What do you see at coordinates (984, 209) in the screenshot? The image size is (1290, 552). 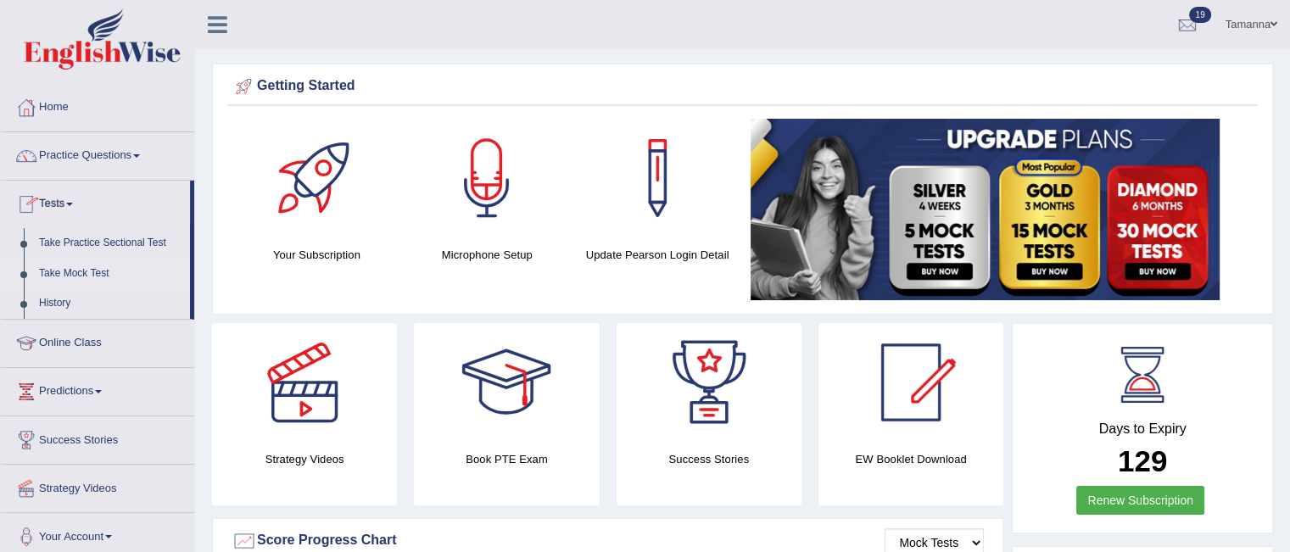 I see `img: small5.jpg` at bounding box center [984, 209].